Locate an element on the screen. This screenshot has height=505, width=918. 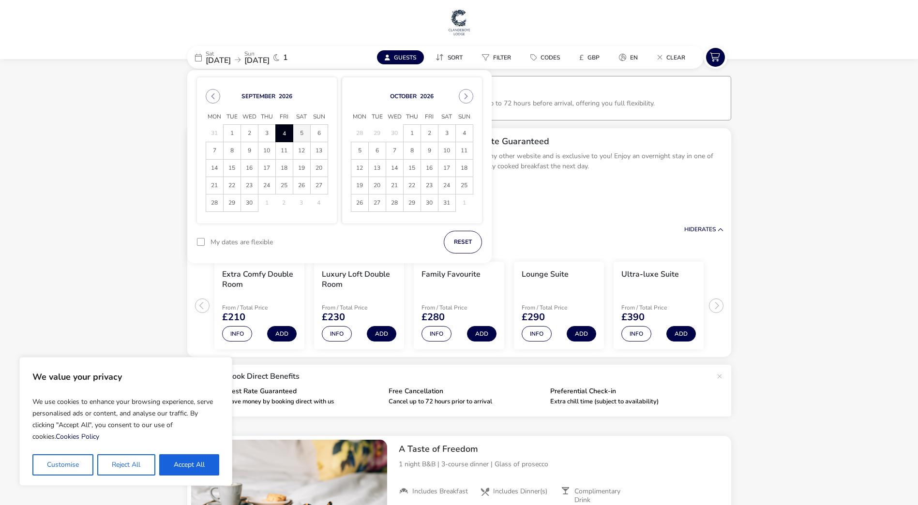
span: Fri is located at coordinates (429, 117).